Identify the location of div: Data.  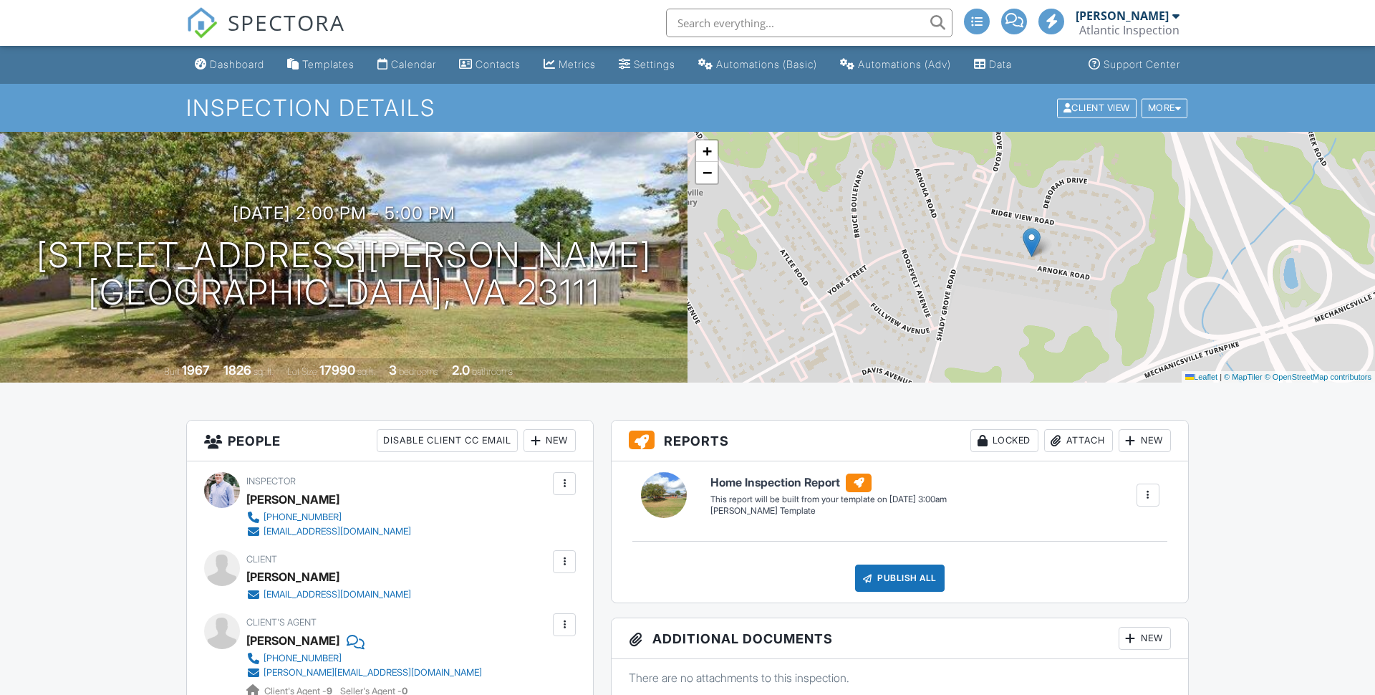
(1000, 64).